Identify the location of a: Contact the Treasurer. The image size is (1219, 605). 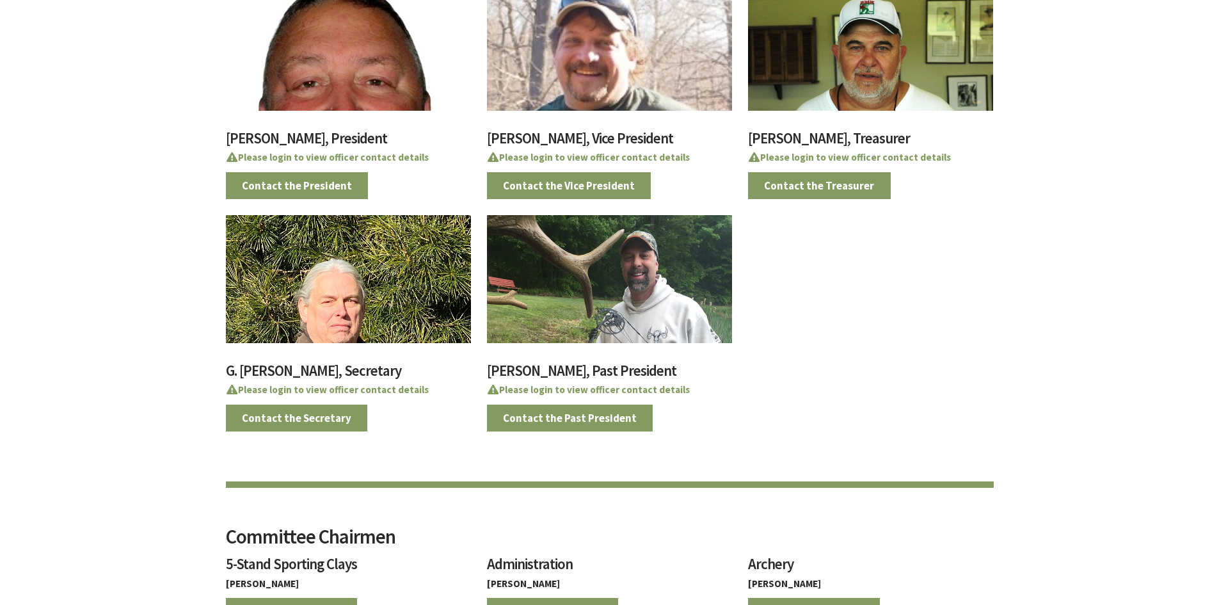
(819, 186).